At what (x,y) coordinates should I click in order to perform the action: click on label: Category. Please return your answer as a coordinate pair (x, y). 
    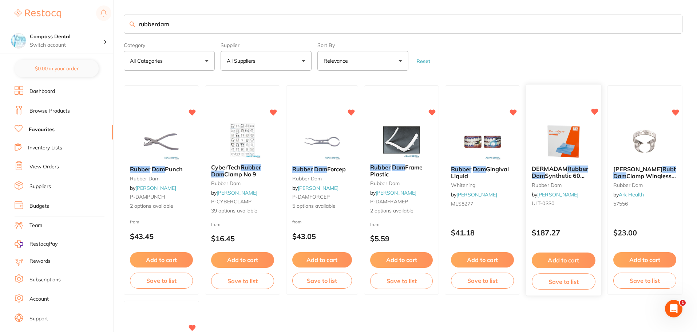
    Looking at the image, I should click on (169, 45).